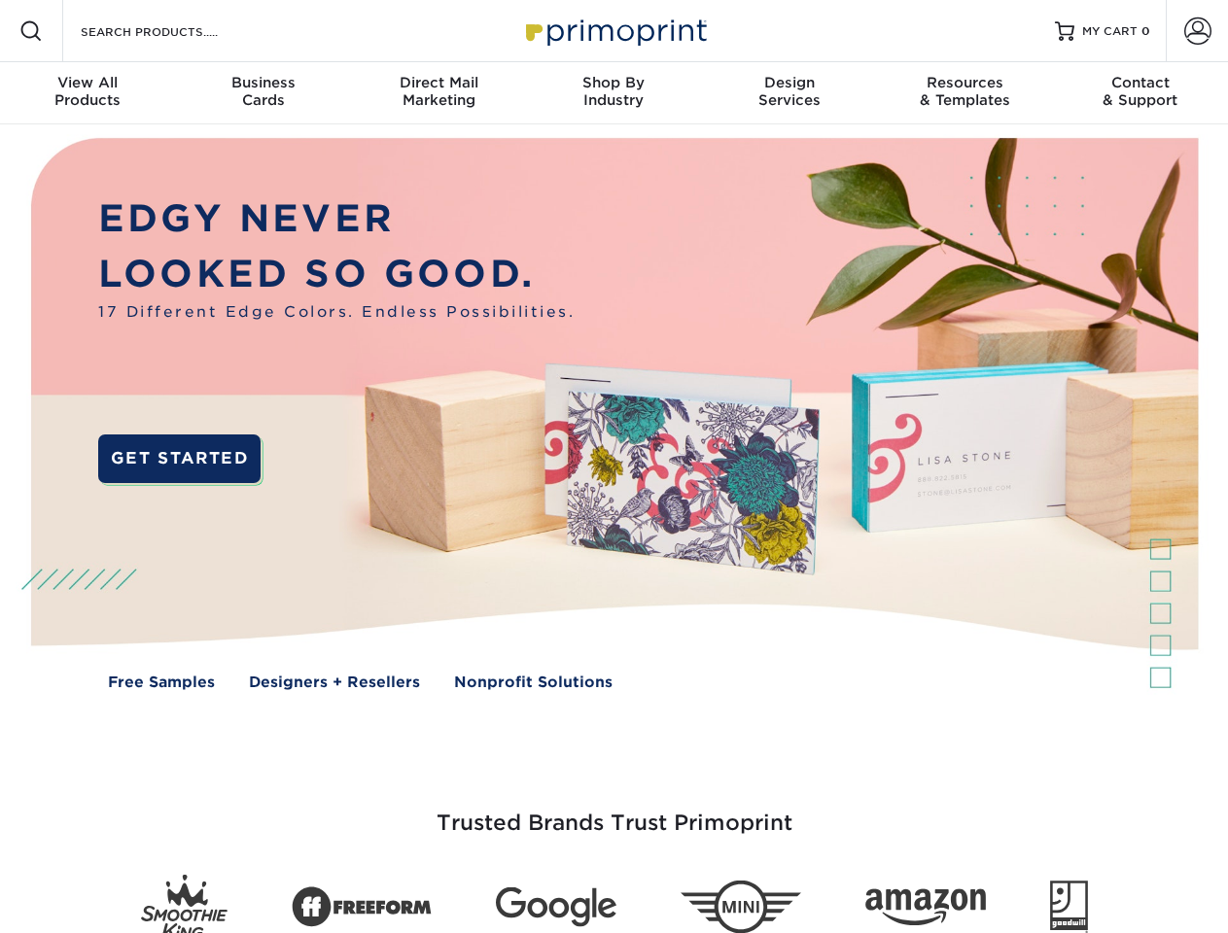  What do you see at coordinates (438, 93) in the screenshot?
I see `a: Direct MailMarketing` at bounding box center [438, 93].